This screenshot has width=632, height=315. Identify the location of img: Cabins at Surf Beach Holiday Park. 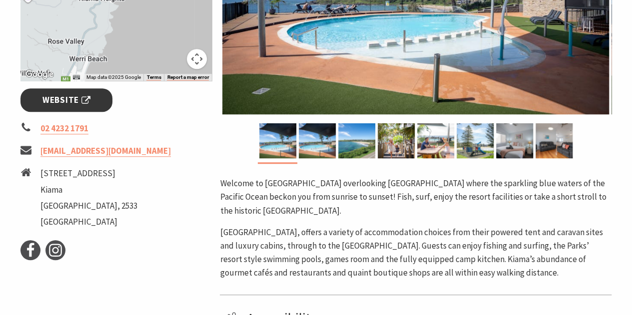
(278, 141).